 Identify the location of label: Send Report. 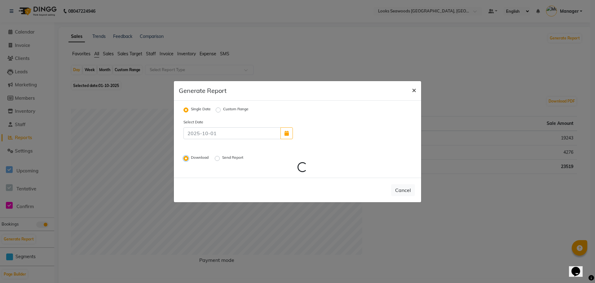
(234, 158).